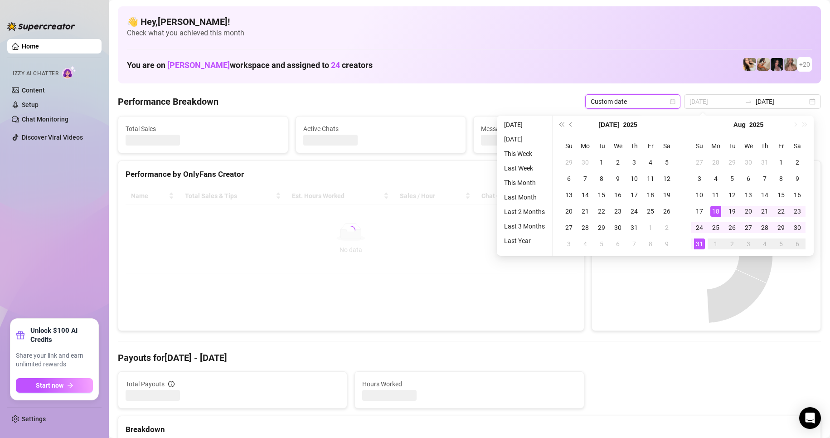 The width and height of the screenshot is (830, 438). I want to click on td: 2025-09-03, so click(749, 244).